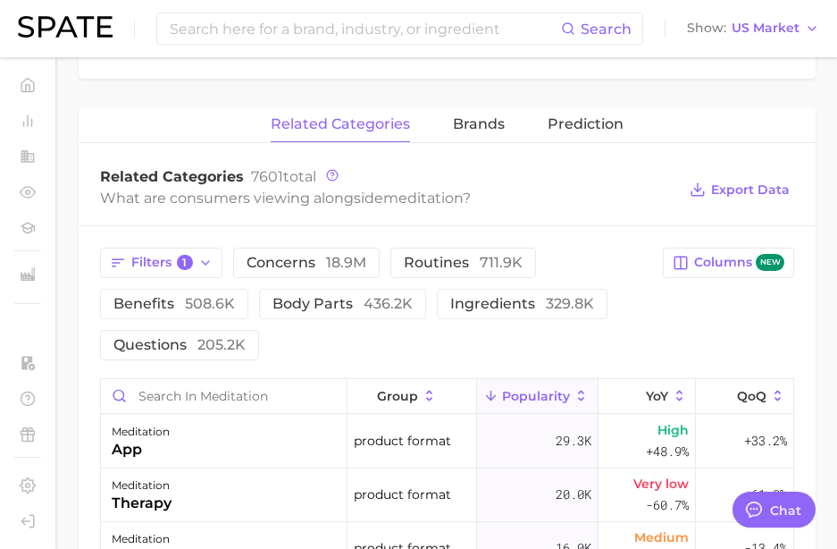 This screenshot has height=549, width=837. Describe the element at coordinates (28, 521) in the screenshot. I see `a: Log out. Currently logged in with e-mail jenine.guerriero@givaudan.com.` at that location.